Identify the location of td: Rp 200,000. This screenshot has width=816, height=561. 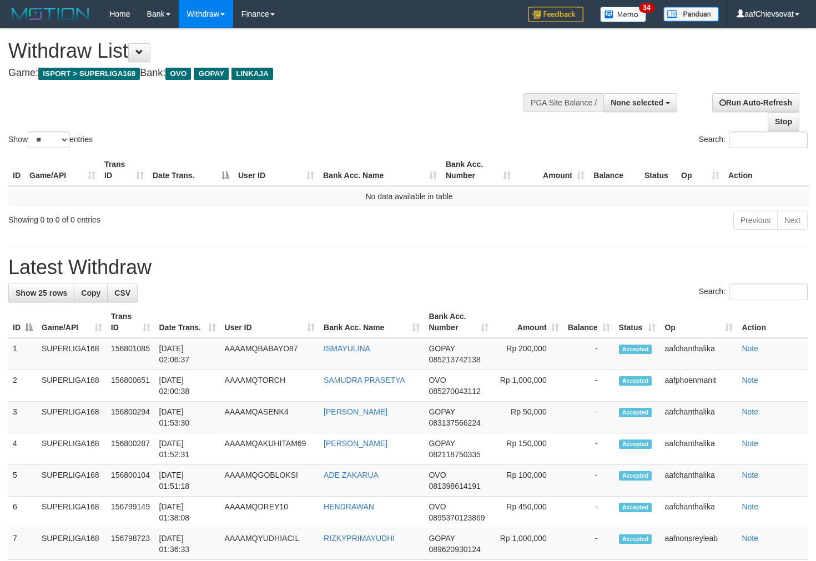
(528, 354).